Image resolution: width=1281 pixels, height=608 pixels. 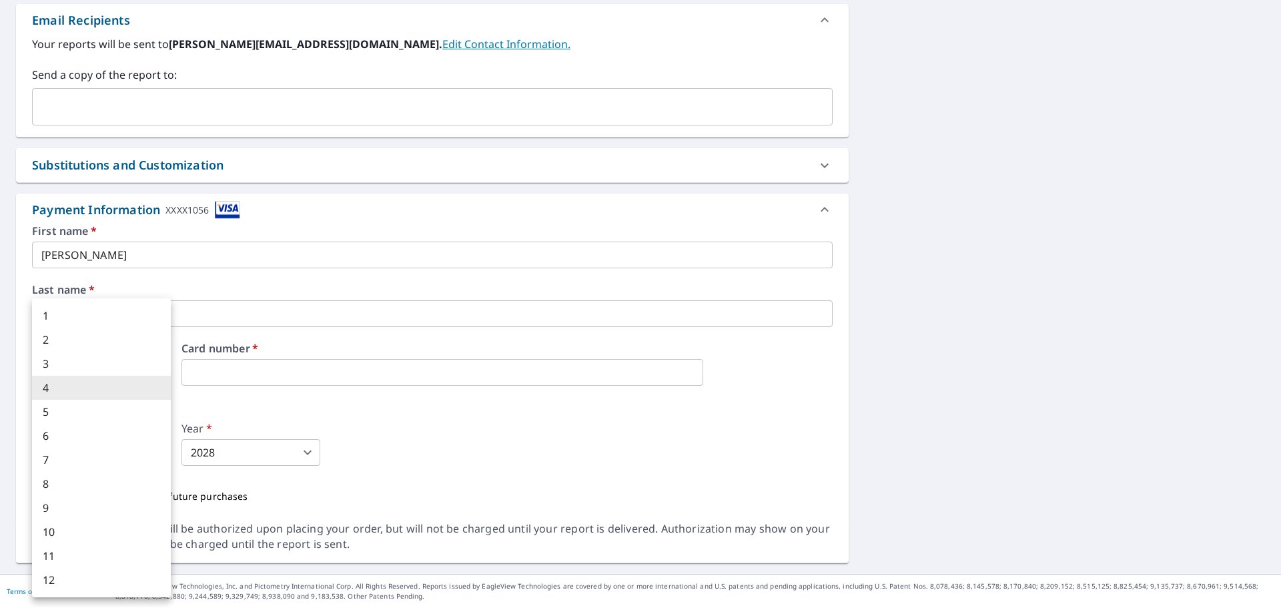 I want to click on li: 10, so click(x=101, y=532).